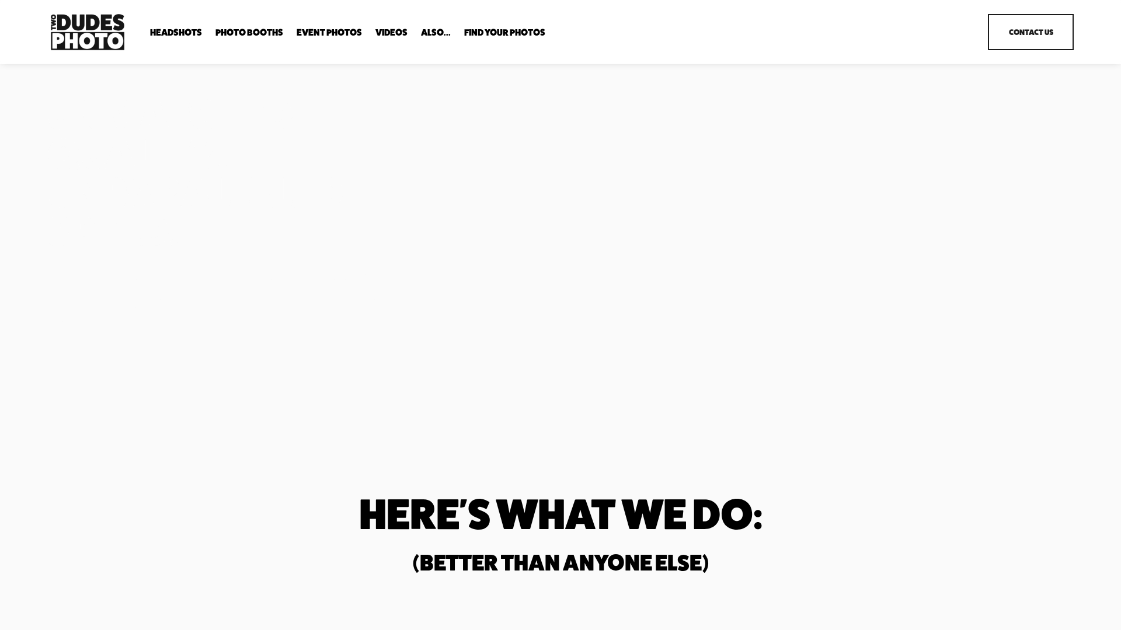 The width and height of the screenshot is (1121, 630). Describe the element at coordinates (232, 301) in the screenshot. I see `strong: Two Dudes Photo is a full-service photography & video production agency delivering premium experi...` at that location.